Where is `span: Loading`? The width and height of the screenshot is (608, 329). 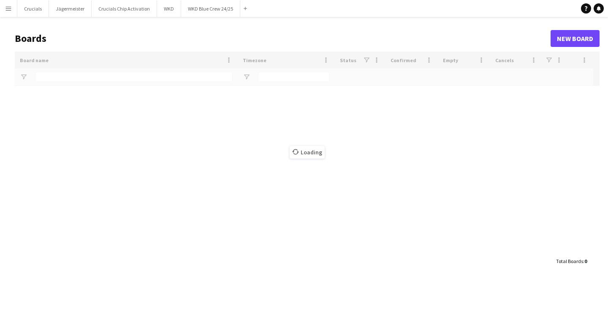
span: Loading is located at coordinates (307, 152).